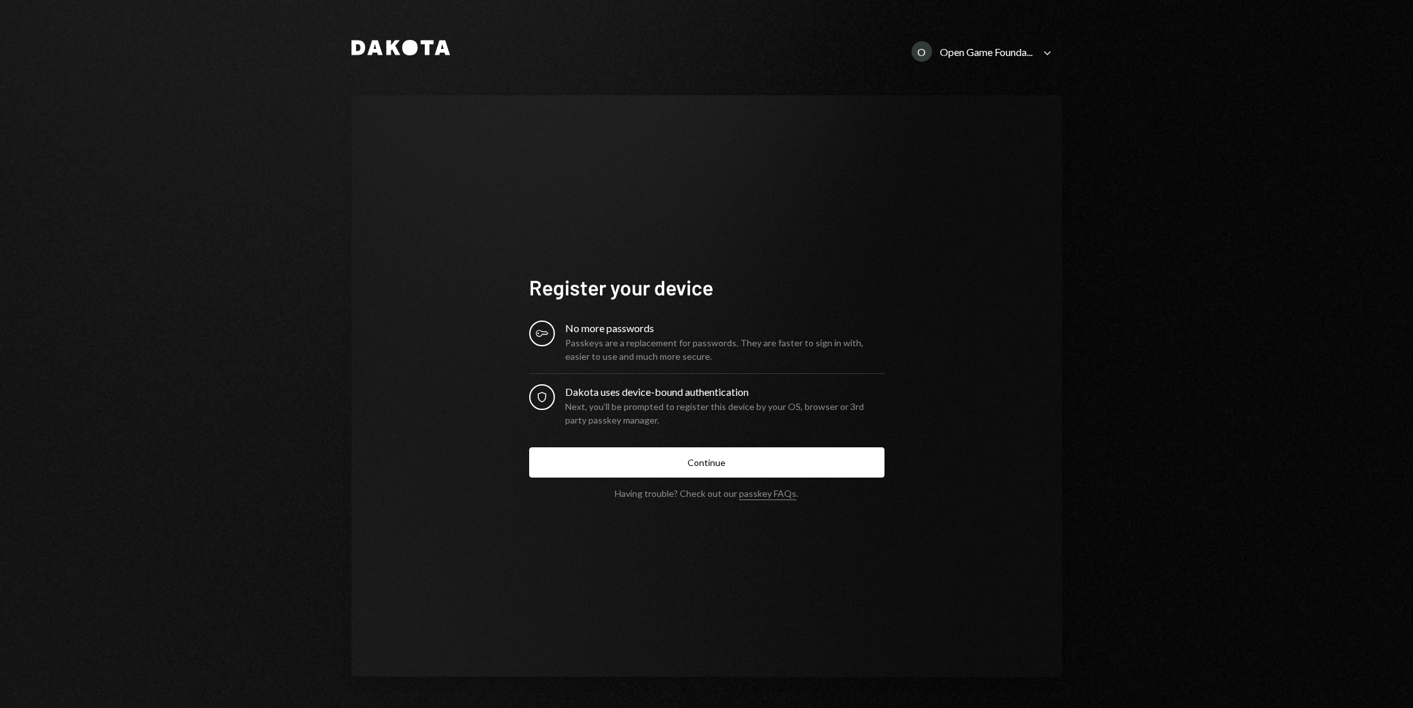 The height and width of the screenshot is (708, 1413). Describe the element at coordinates (707, 287) in the screenshot. I see `h1: Register your device` at that location.